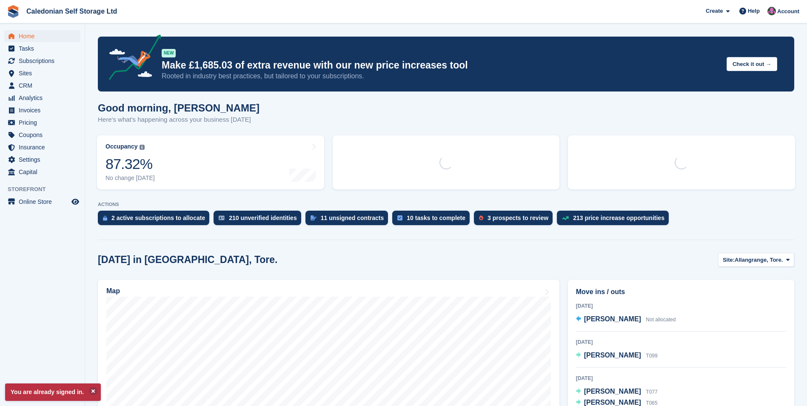 This screenshot has height=406, width=807. What do you see at coordinates (44, 135) in the screenshot?
I see `span: Coupons` at bounding box center [44, 135].